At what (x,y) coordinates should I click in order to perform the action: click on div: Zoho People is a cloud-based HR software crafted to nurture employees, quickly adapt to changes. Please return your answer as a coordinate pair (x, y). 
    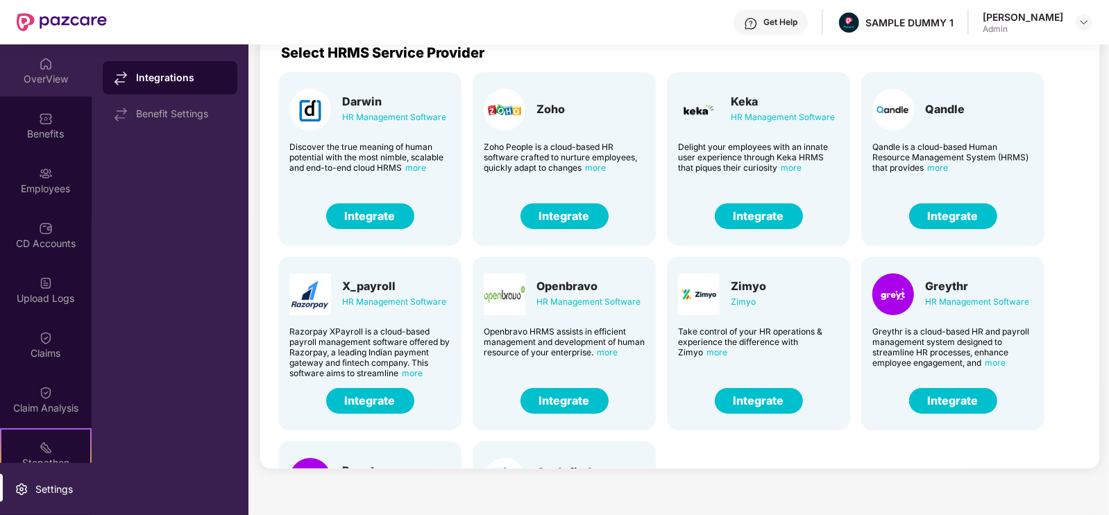
    Looking at the image, I should click on (564, 157).